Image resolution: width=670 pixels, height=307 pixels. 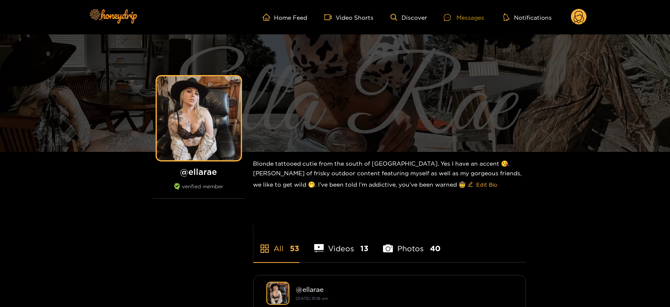 I want to click on span: 13, so click(x=364, y=249).